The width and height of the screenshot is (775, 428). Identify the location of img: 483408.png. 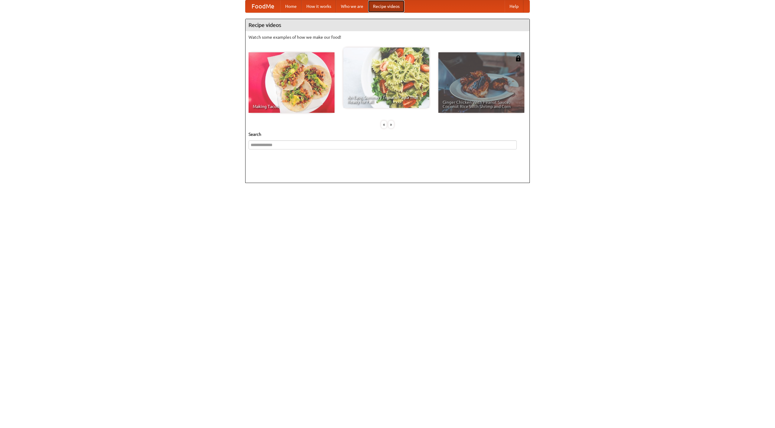
(518, 58).